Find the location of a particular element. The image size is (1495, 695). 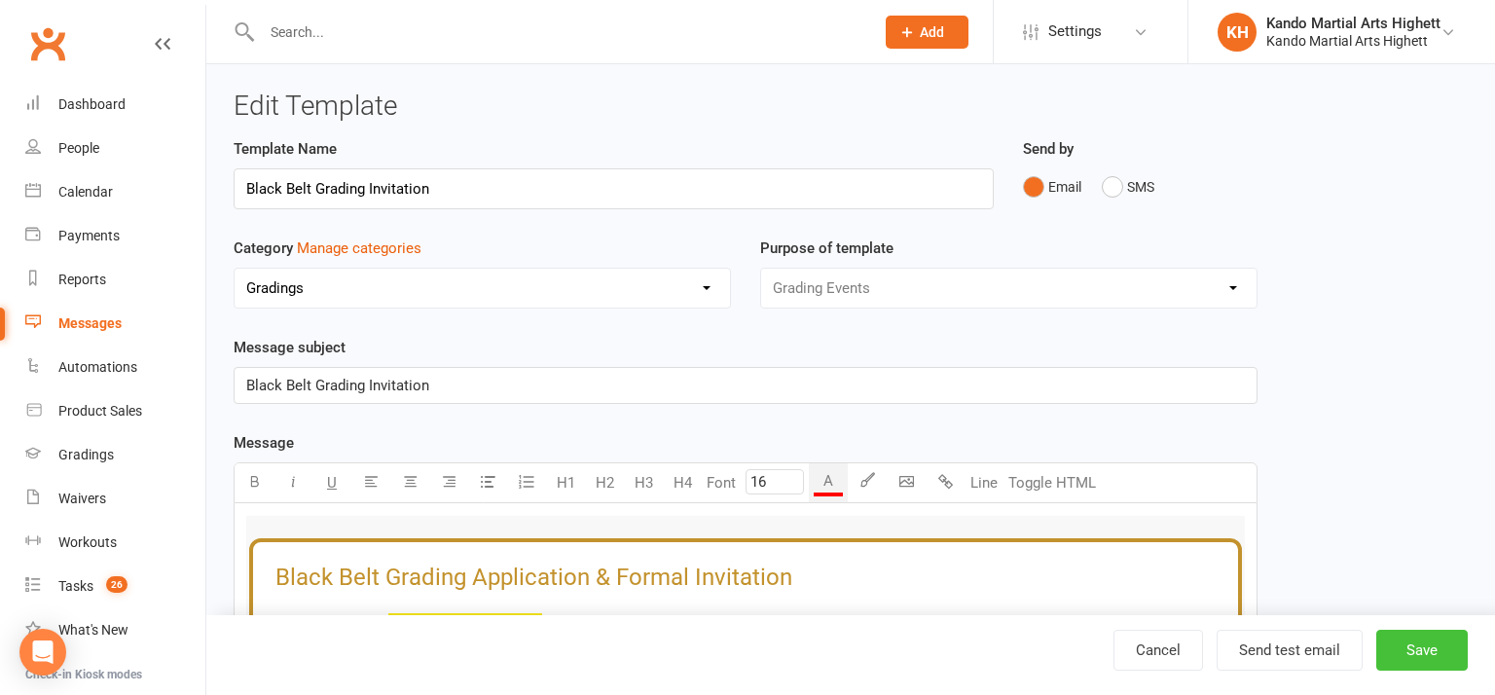

a: Dashboard is located at coordinates (115, 104).